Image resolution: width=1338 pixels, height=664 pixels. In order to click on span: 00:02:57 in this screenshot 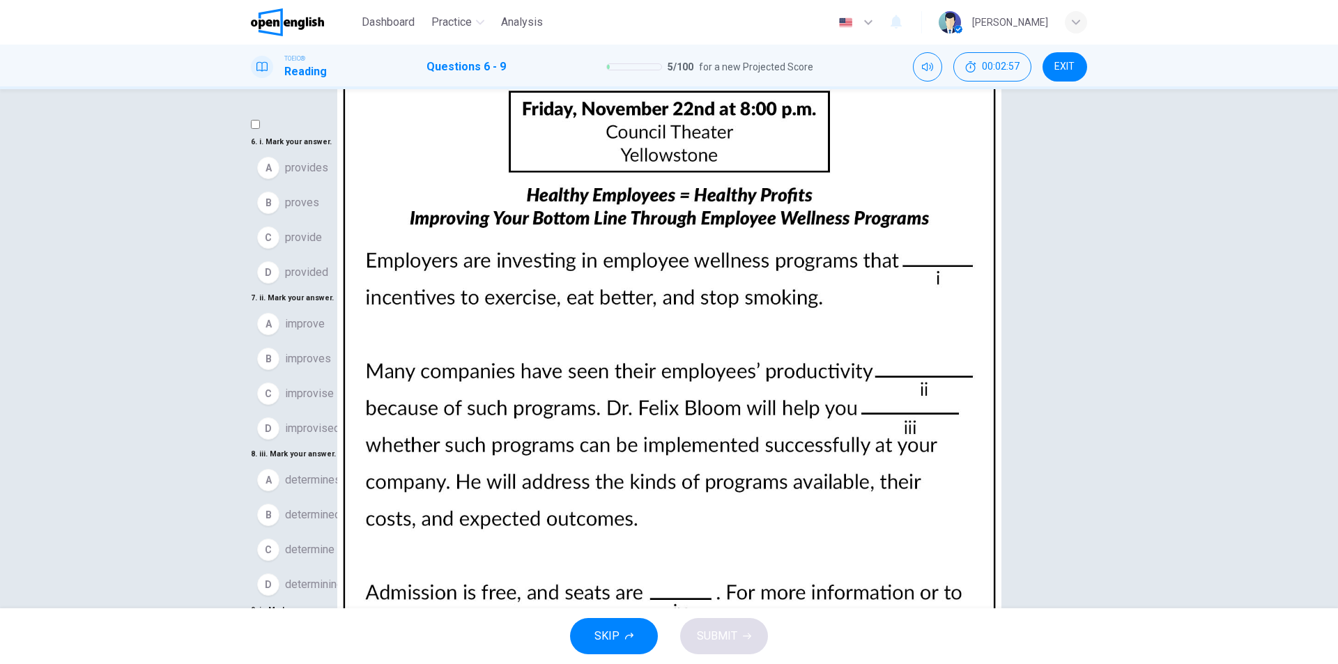, I will do `click(1000, 67)`.